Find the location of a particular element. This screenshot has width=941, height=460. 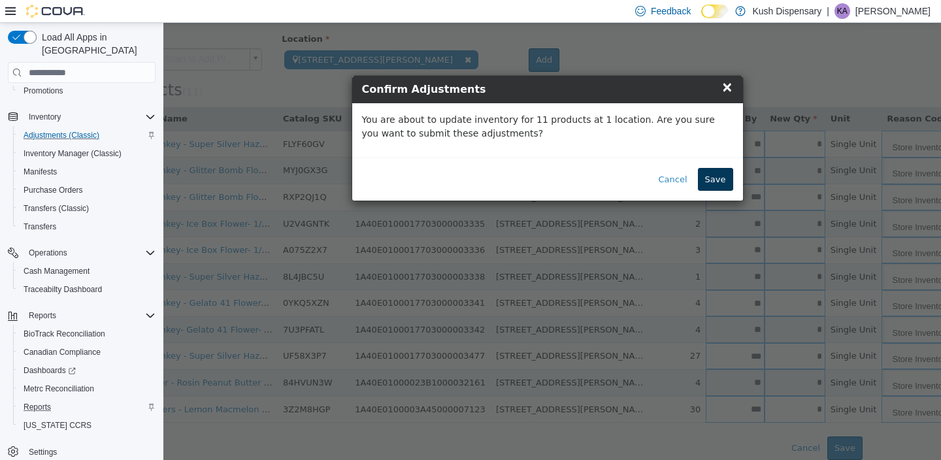

a: Reports is located at coordinates (37, 407).